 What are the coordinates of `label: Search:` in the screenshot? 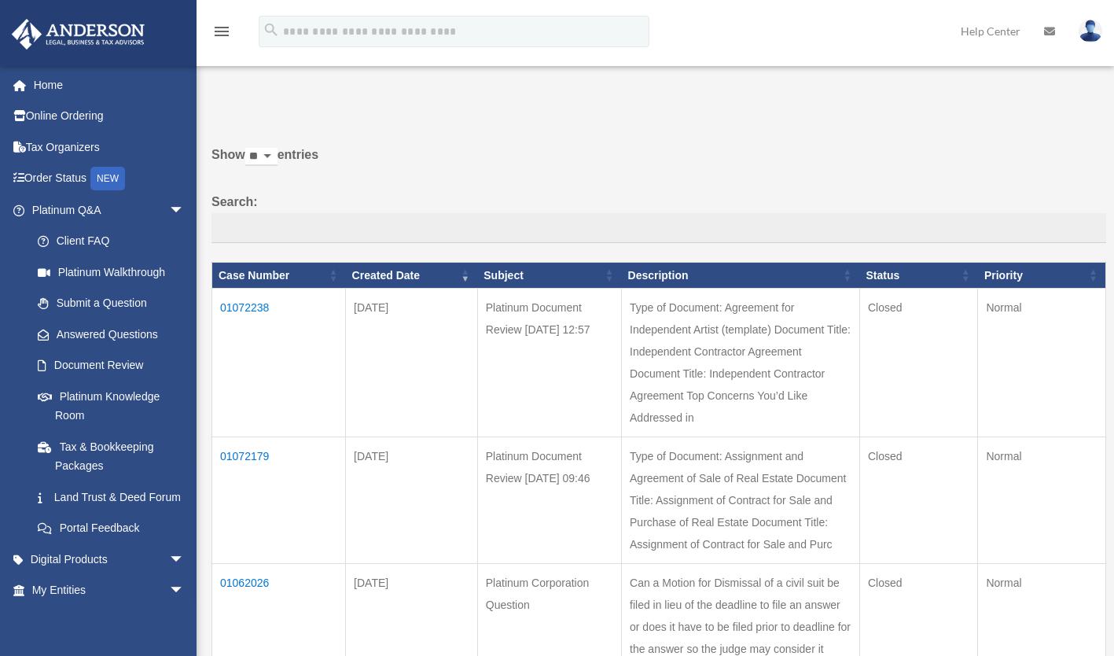 It's located at (659, 217).